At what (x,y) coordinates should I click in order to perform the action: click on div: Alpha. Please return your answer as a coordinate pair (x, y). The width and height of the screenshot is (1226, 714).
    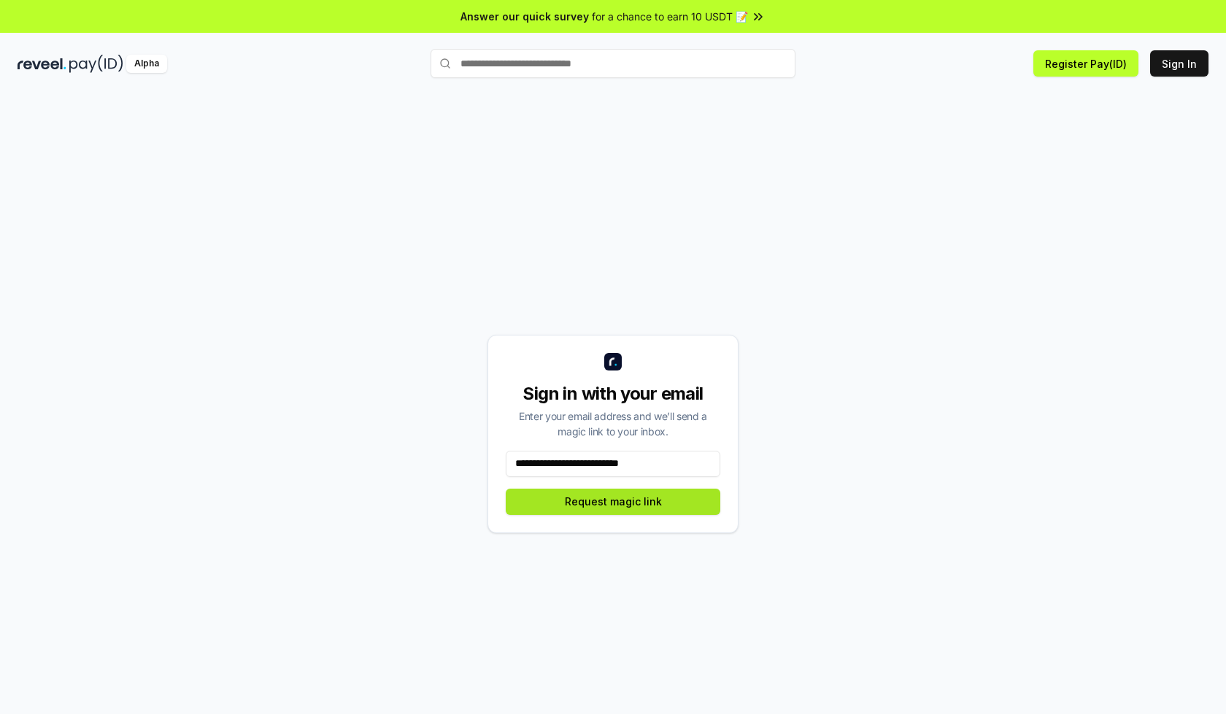
    Looking at the image, I should click on (147, 63).